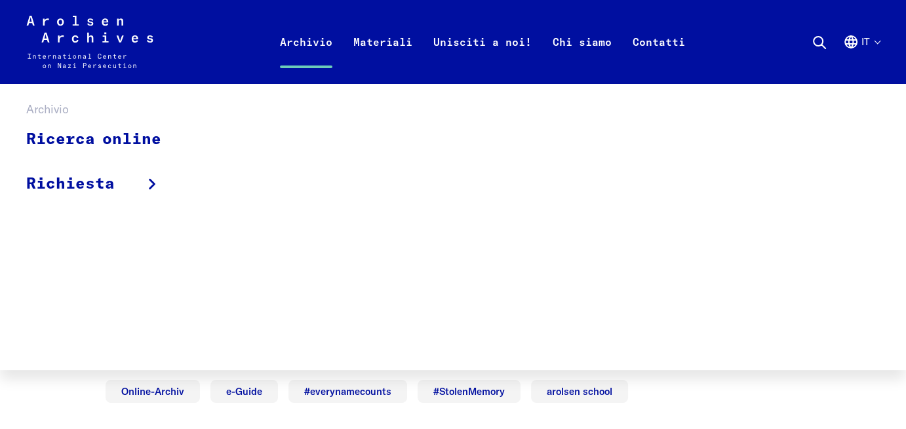 The image size is (906, 429). Describe the element at coordinates (347, 391) in the screenshot. I see `a: #everynamecounts` at that location.